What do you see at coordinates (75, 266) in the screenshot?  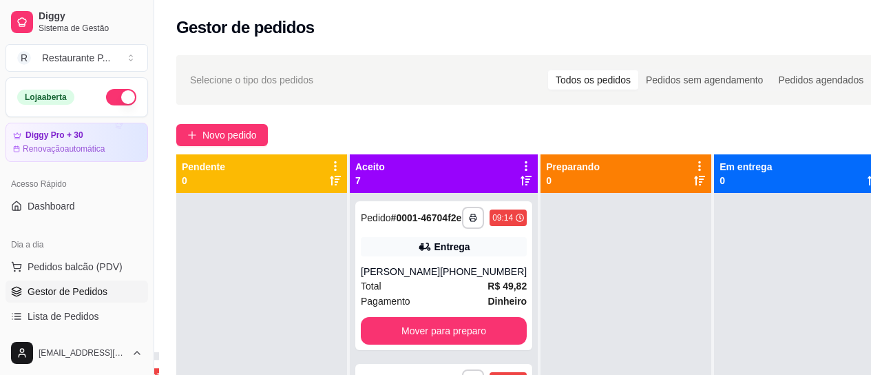 I see `span: Pedidos balcão (PDV)` at bounding box center [75, 266].